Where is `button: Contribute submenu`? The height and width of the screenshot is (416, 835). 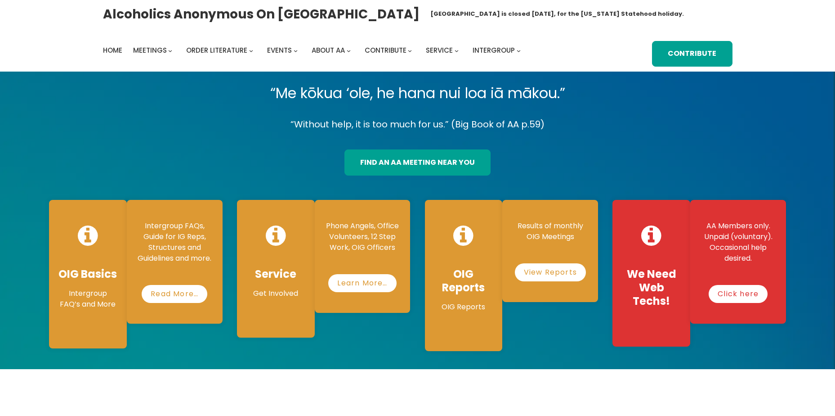
button: Contribute submenu is located at coordinates (410, 50).